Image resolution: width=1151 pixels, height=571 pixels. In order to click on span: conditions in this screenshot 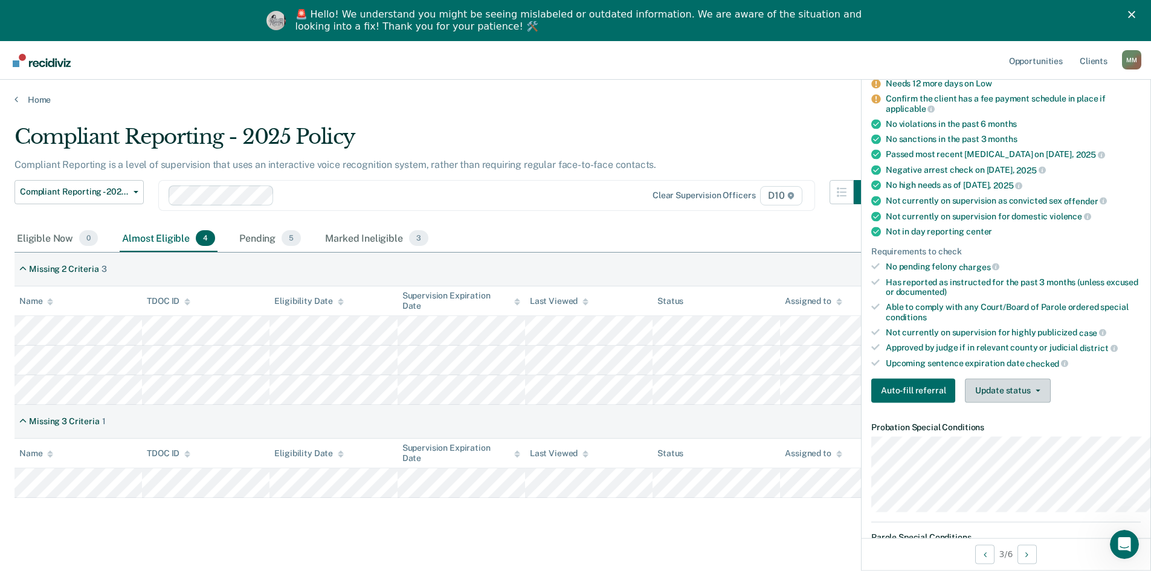, I will do `click(906, 317)`.